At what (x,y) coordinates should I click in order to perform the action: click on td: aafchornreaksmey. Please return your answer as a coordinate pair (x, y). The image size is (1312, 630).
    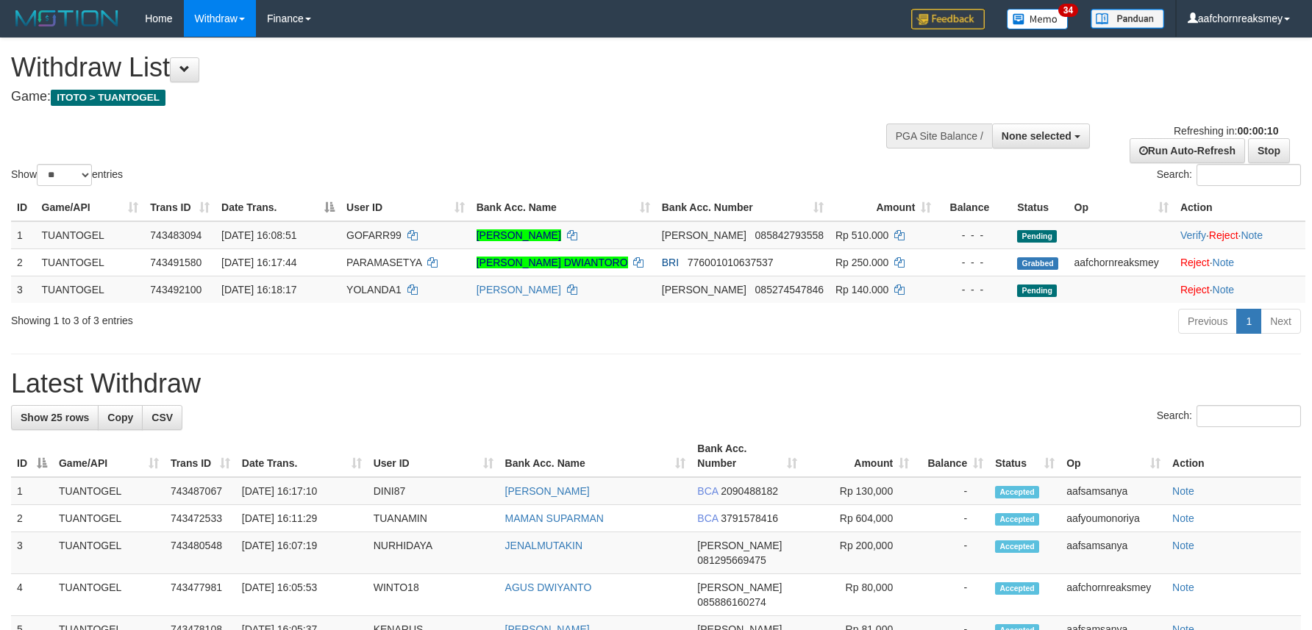
    Looking at the image, I should click on (1122, 262).